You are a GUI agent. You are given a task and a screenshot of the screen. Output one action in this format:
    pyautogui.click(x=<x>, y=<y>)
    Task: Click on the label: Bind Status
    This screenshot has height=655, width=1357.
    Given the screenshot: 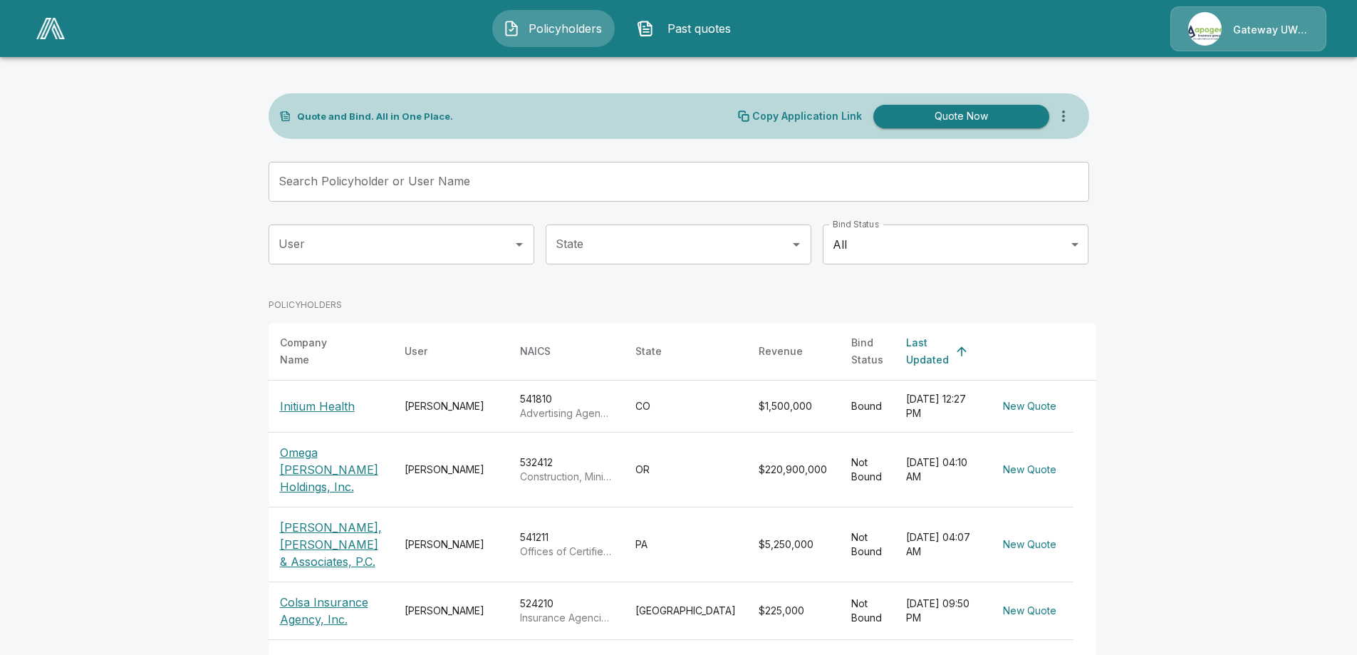 What is the action you would take?
    pyautogui.click(x=856, y=224)
    